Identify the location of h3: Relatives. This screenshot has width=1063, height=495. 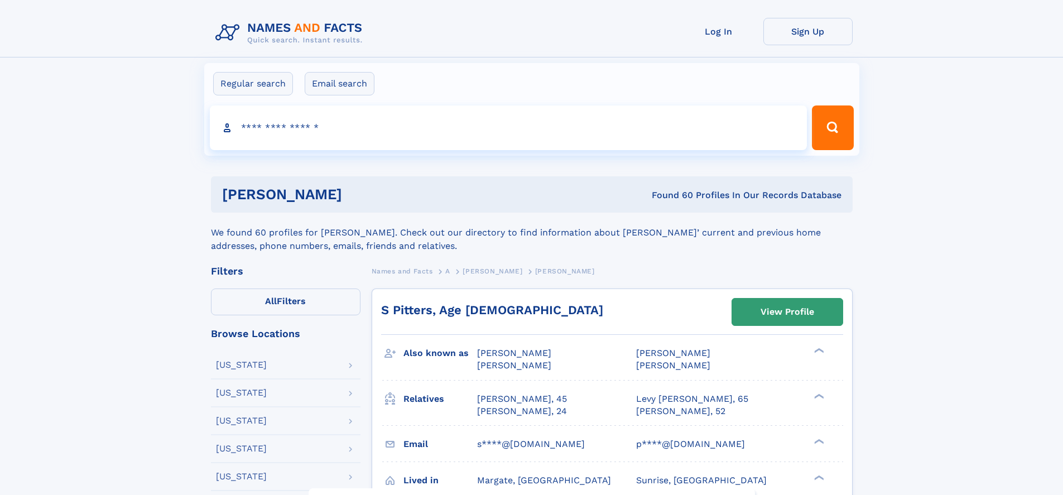
(440, 399).